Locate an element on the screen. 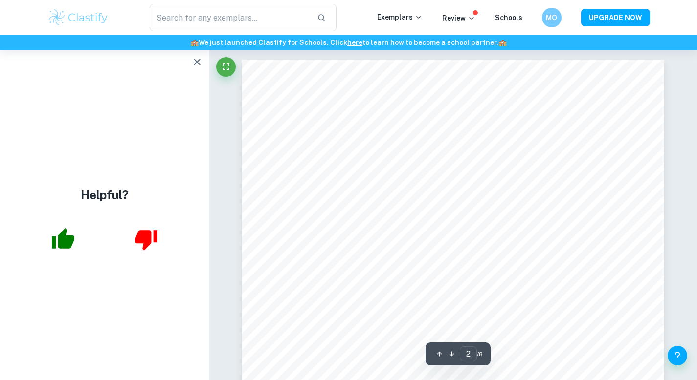 The height and width of the screenshot is (380, 697). h6: We just launched Clastify for Schools. Click to learn how to become a school partner. is located at coordinates (348, 43).